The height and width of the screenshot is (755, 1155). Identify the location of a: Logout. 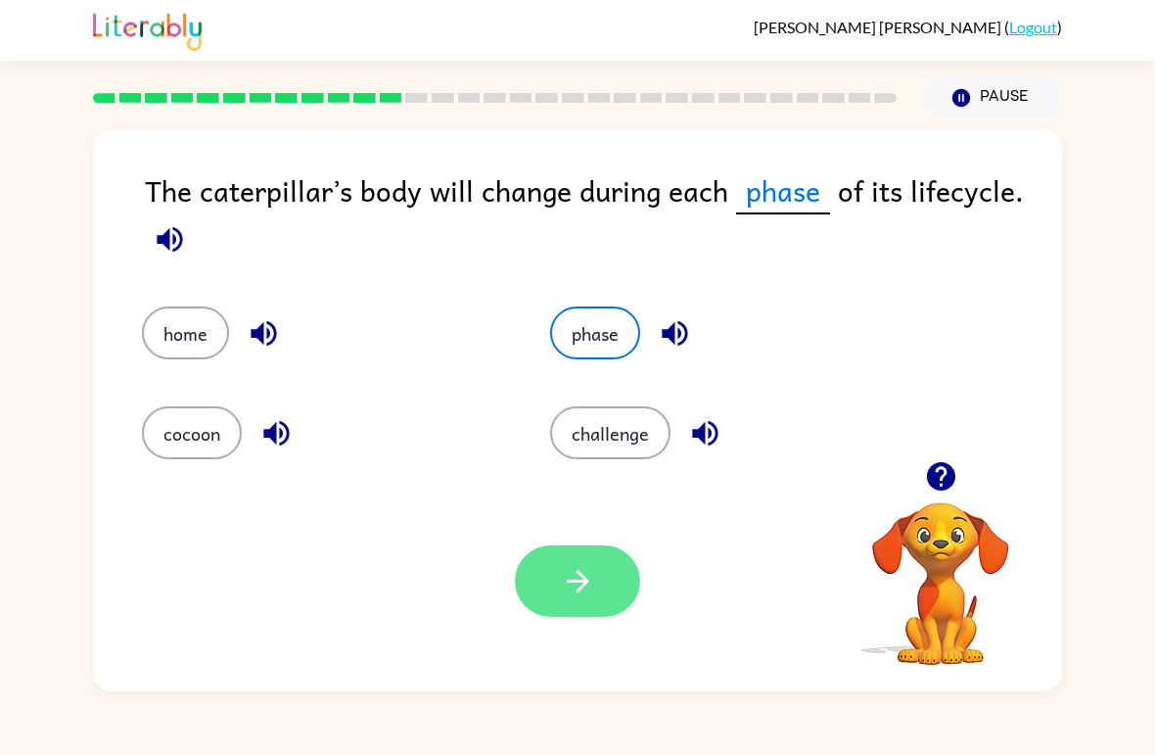
(1033, 26).